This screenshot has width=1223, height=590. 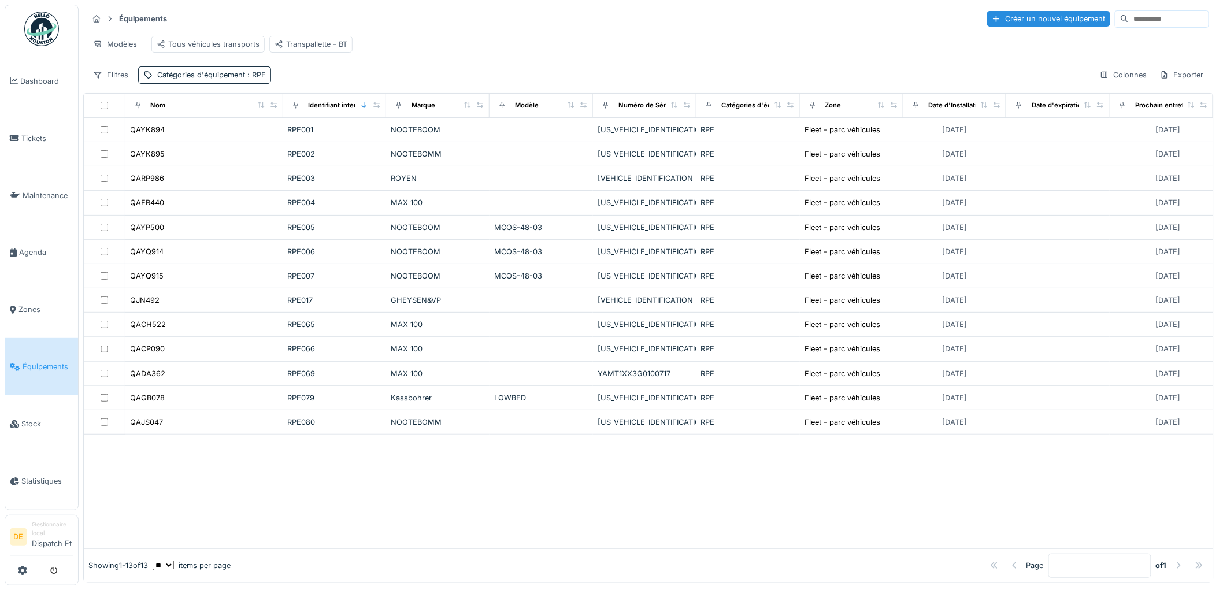 What do you see at coordinates (42, 310) in the screenshot?
I see `a: Zones` at bounding box center [42, 310].